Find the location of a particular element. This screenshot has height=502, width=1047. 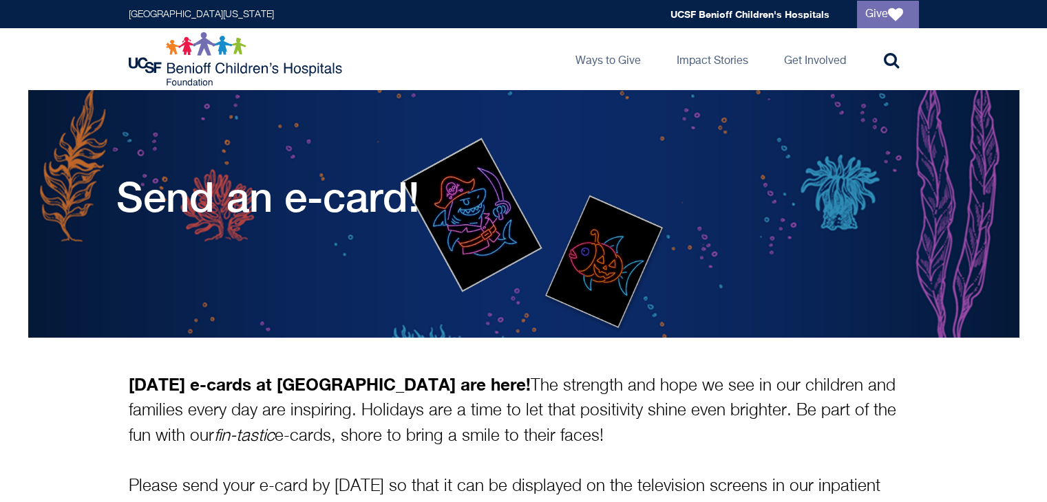

a: UCSF Benioff Children's Hospitals is located at coordinates (749, 14).